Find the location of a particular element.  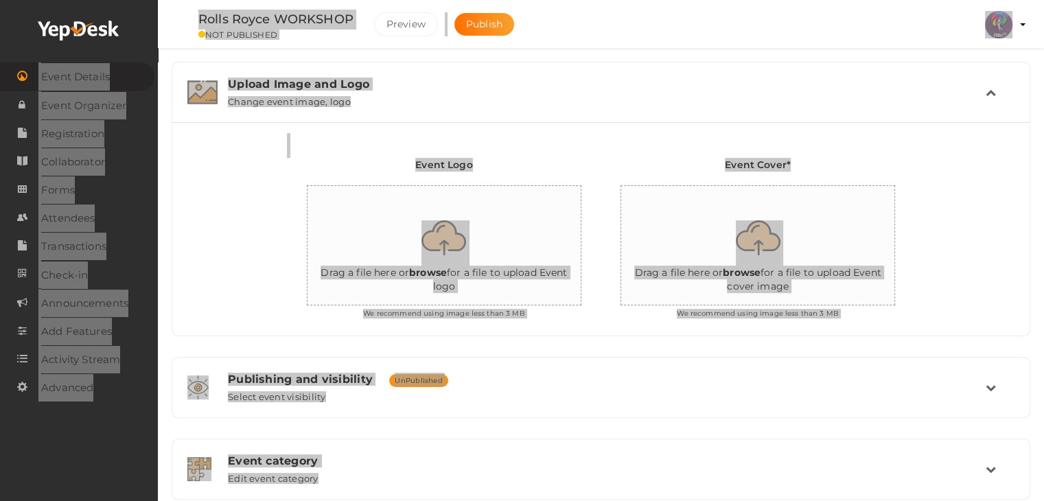

span: Collaborator is located at coordinates (73, 162).